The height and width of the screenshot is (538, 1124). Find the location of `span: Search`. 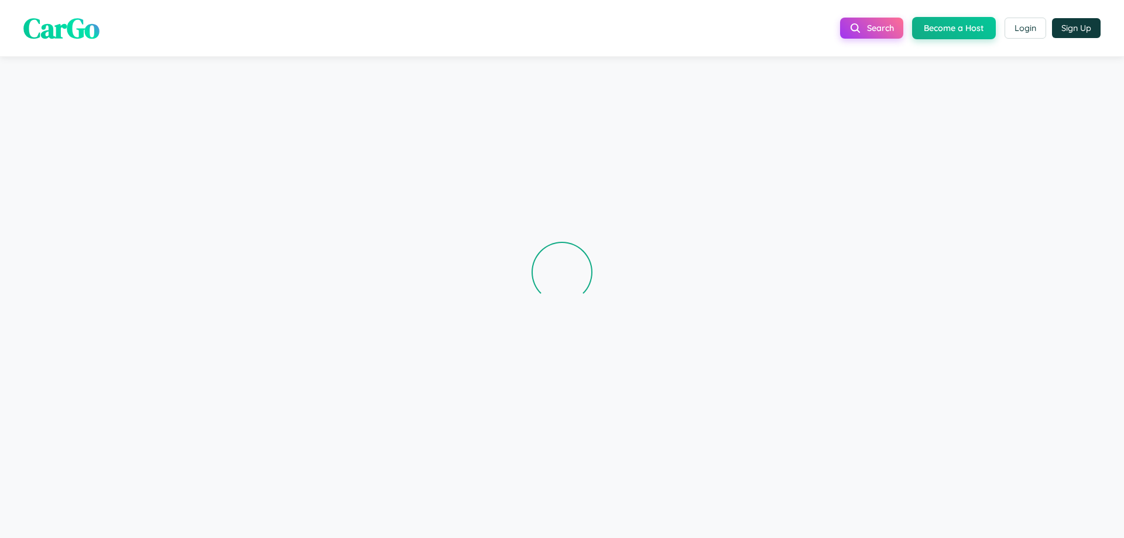

span: Search is located at coordinates (881, 28).